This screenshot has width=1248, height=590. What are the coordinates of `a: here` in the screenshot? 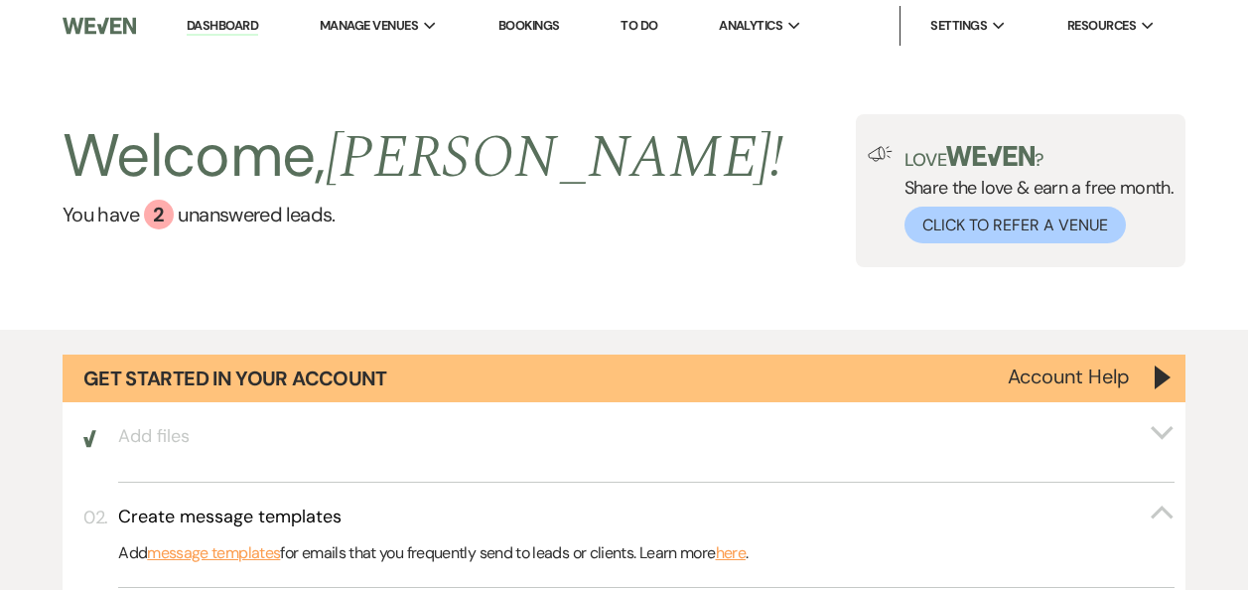 It's located at (730, 553).